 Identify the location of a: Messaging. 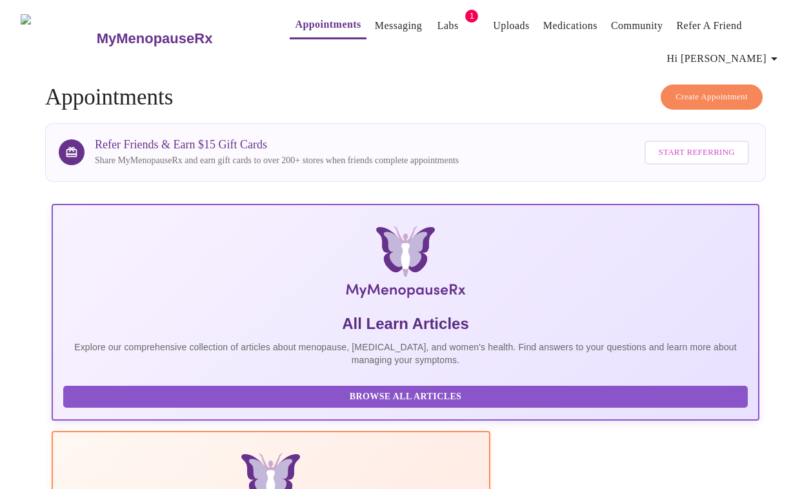
(398, 26).